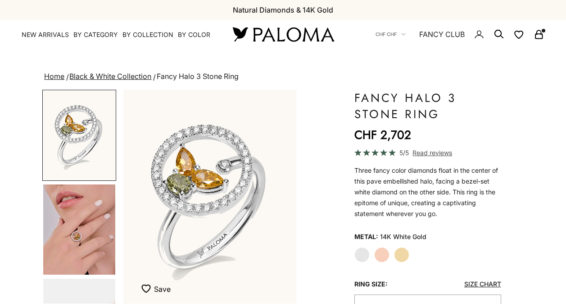 This screenshot has width=566, height=304. What do you see at coordinates (483, 283) in the screenshot?
I see `a: Size Chart` at bounding box center [483, 283].